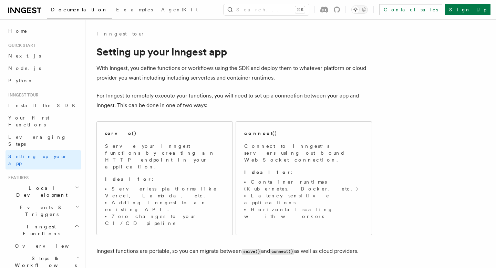 The image size is (496, 268). I want to click on a: Home, so click(43, 31).